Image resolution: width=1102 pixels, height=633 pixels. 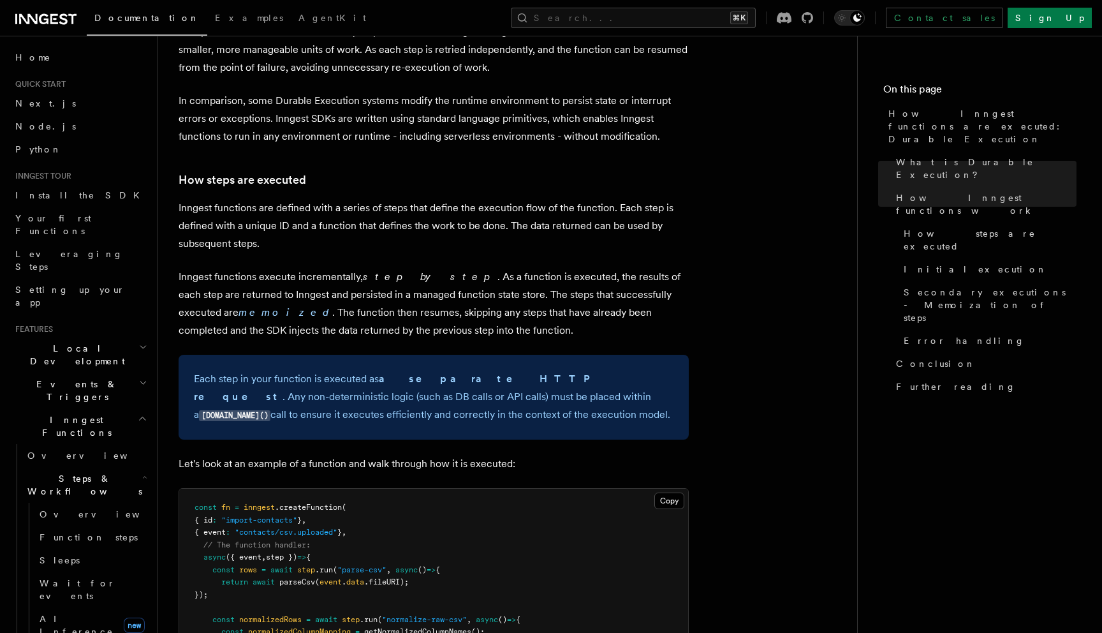 What do you see at coordinates (80, 149) in the screenshot?
I see `a: Python` at bounding box center [80, 149].